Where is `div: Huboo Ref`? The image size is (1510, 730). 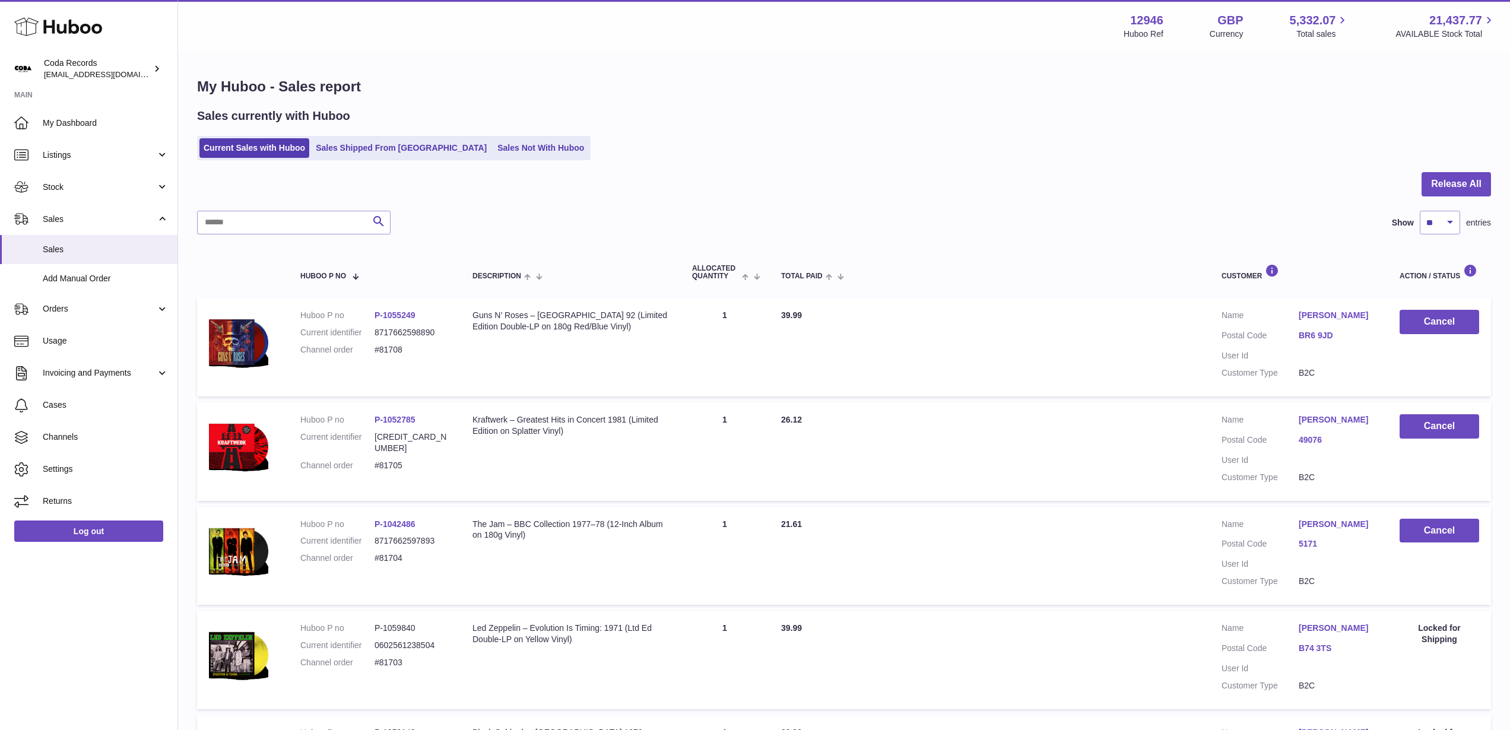
div: Huboo Ref is located at coordinates (1143, 34).